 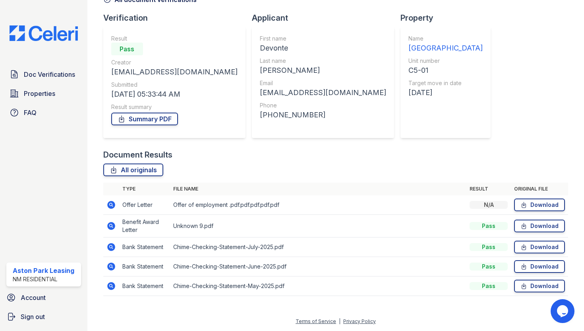 What do you see at coordinates (43, 279) in the screenshot?
I see `div: NM Residential` at bounding box center [43, 279].